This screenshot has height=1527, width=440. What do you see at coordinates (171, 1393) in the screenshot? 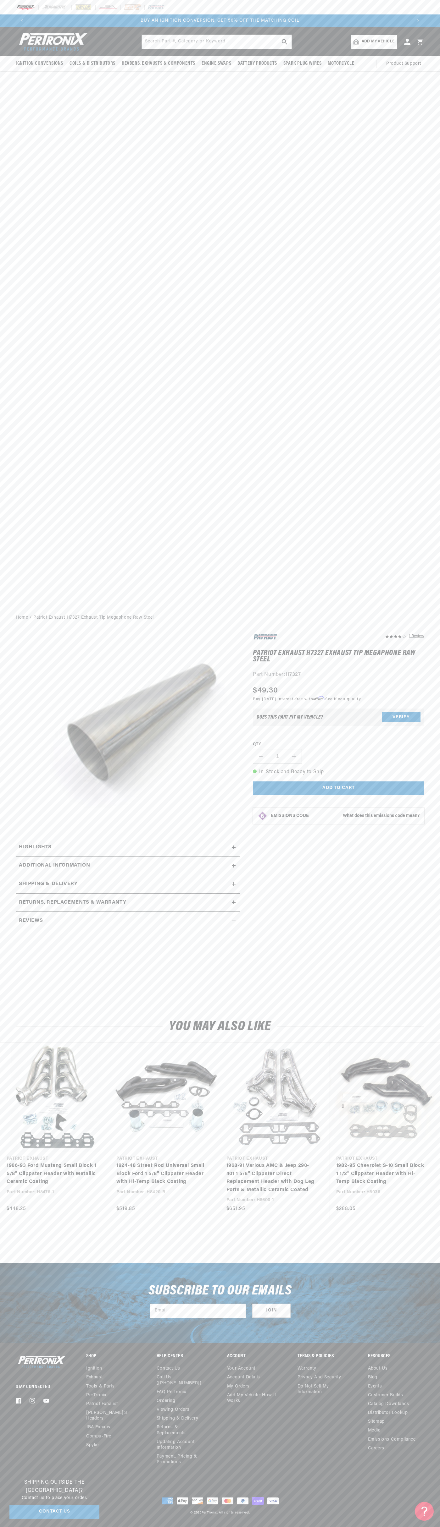
I see `a: FAQ Pertronix` at bounding box center [171, 1393].